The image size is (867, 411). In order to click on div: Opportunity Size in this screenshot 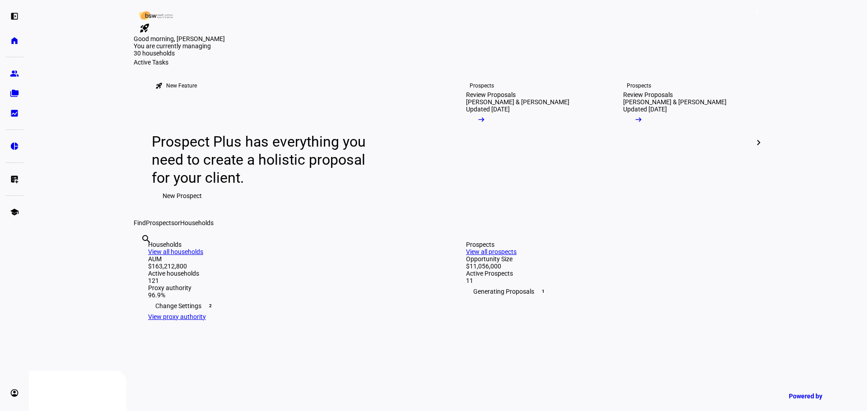, I will do `click(607, 259)`.